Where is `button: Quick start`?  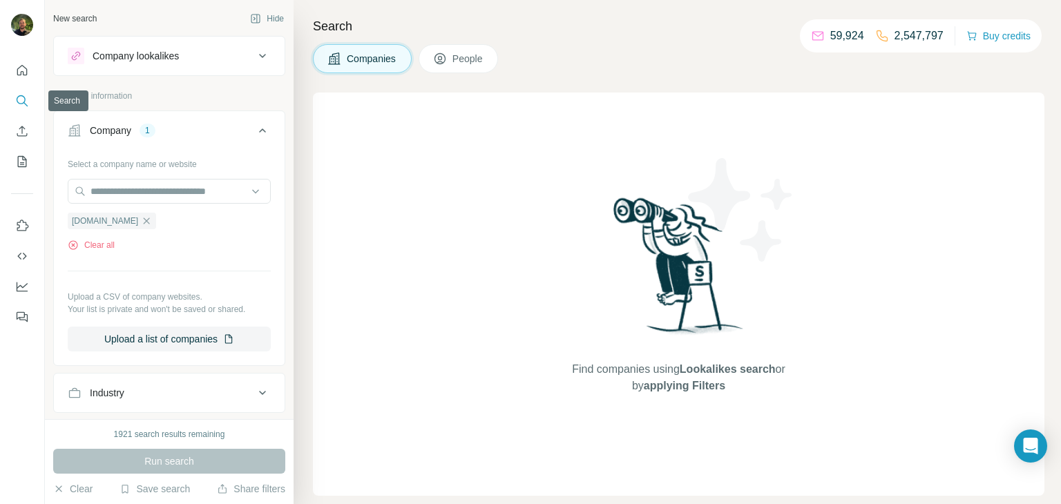
button: Quick start is located at coordinates (22, 70).